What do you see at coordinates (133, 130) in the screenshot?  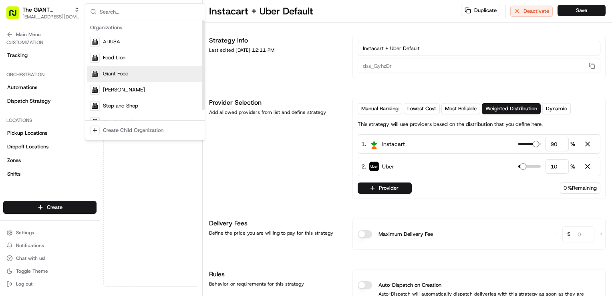 I see `div: Create Child Organization` at bounding box center [133, 130].